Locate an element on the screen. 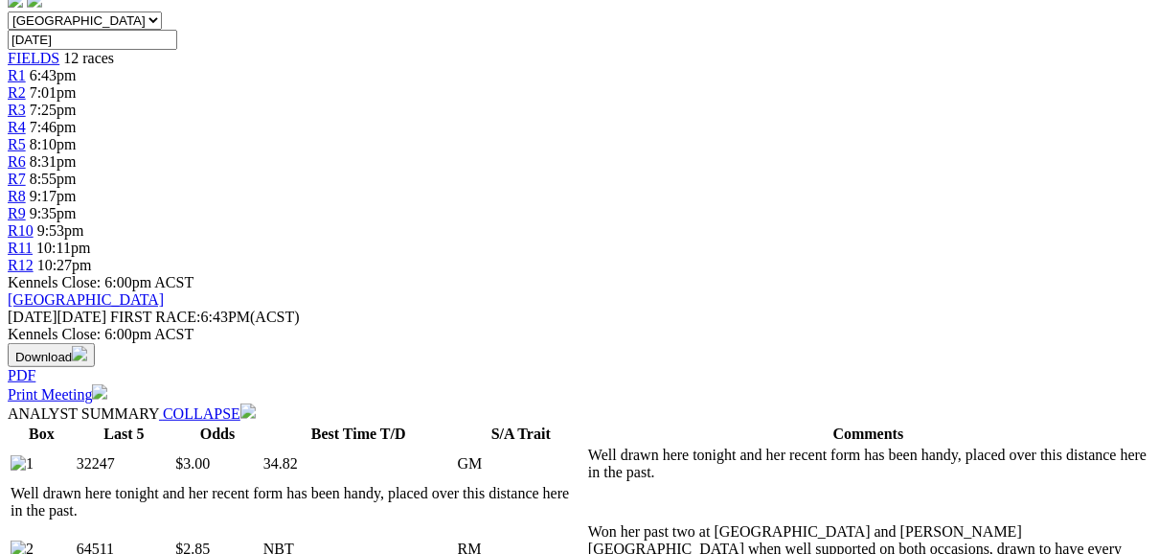 The image size is (1159, 554). a: R7 is located at coordinates (16, 178).